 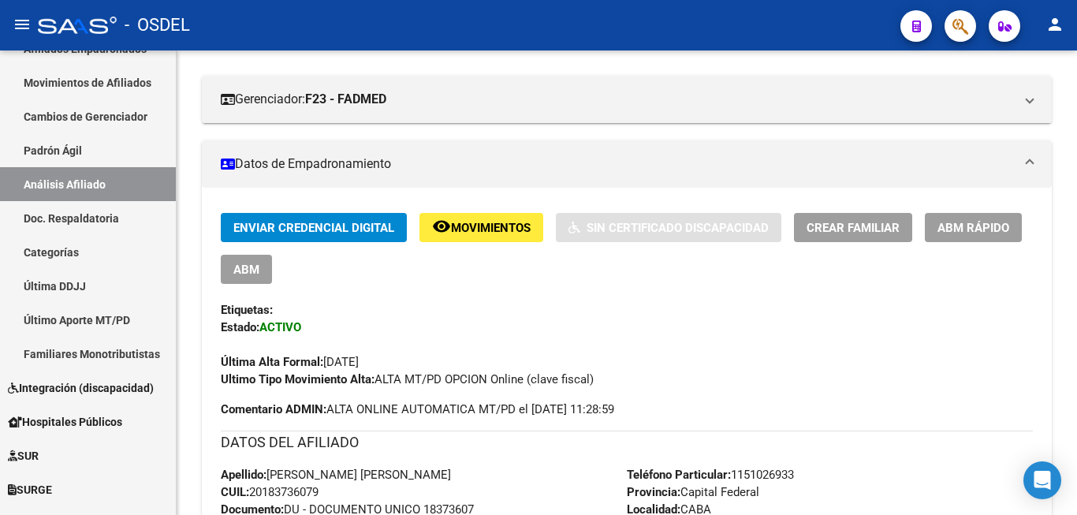 I want to click on button: ABM, so click(x=246, y=269).